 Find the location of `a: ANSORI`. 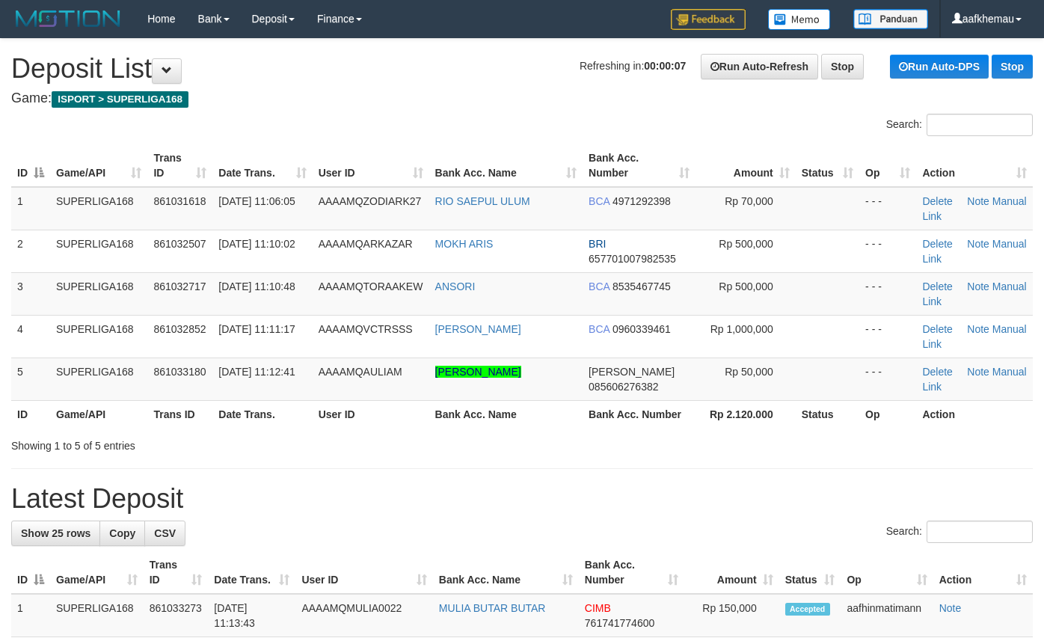

a: ANSORI is located at coordinates (456, 286).